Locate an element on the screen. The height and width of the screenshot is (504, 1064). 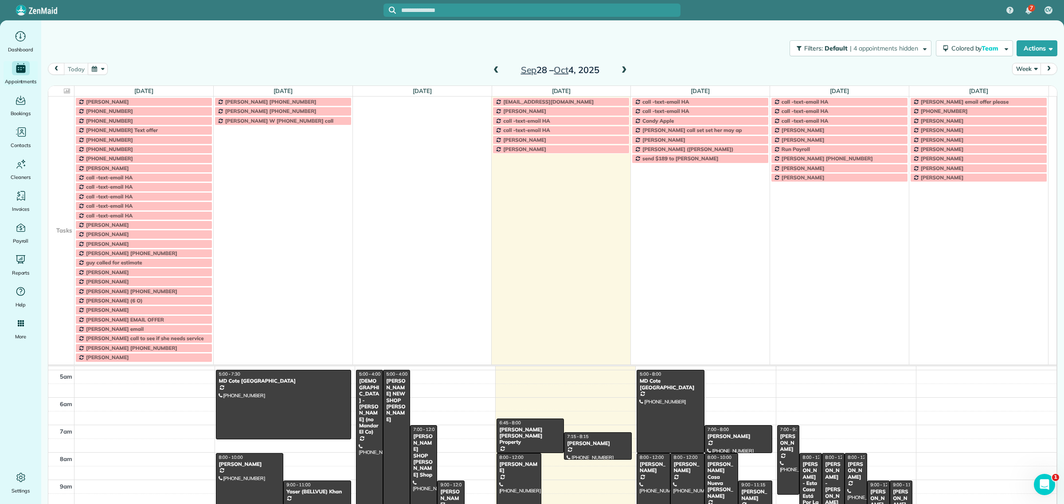
span: 9:00 - 11:00 is located at coordinates (298, 485).